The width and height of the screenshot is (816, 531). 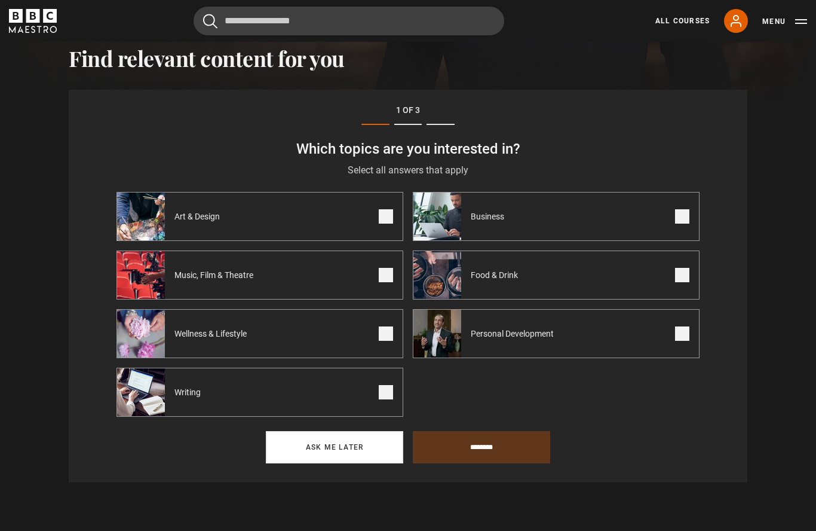 What do you see at coordinates (408, 170) in the screenshot?
I see `p: Select all answers that apply` at bounding box center [408, 170].